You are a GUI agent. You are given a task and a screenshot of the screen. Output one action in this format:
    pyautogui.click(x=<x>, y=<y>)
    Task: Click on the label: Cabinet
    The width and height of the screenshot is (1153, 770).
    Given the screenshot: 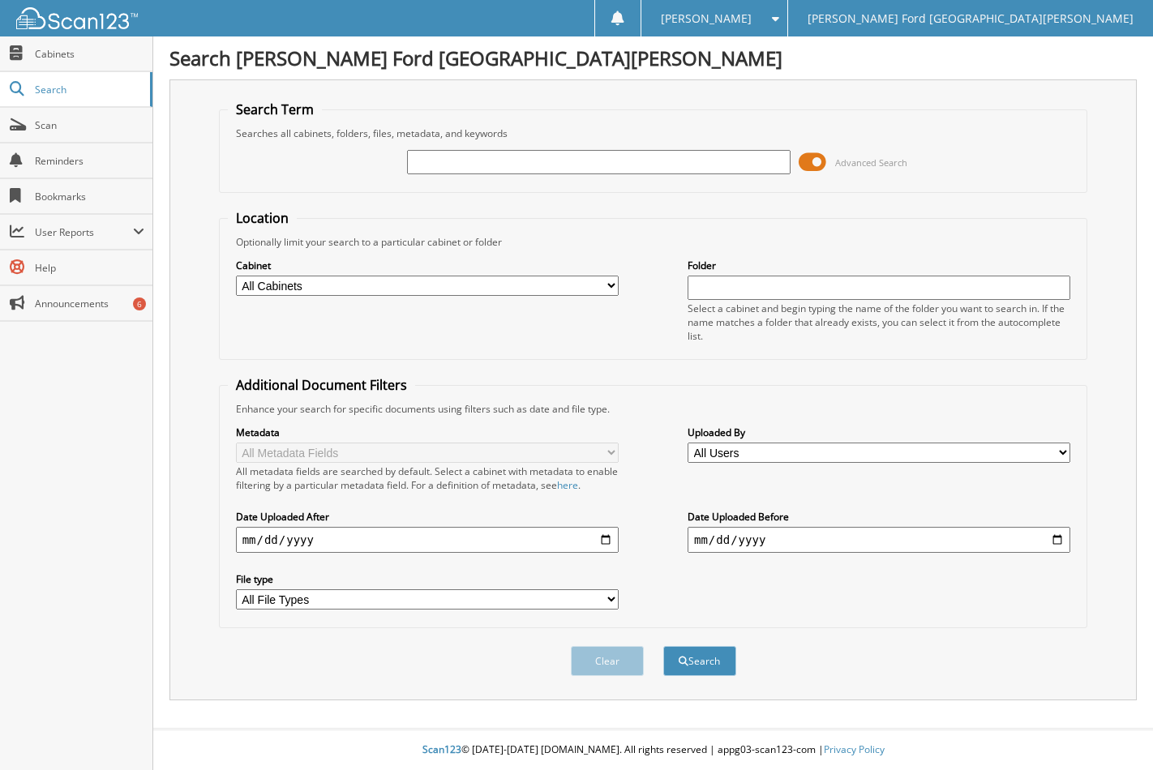 What is the action you would take?
    pyautogui.click(x=427, y=265)
    